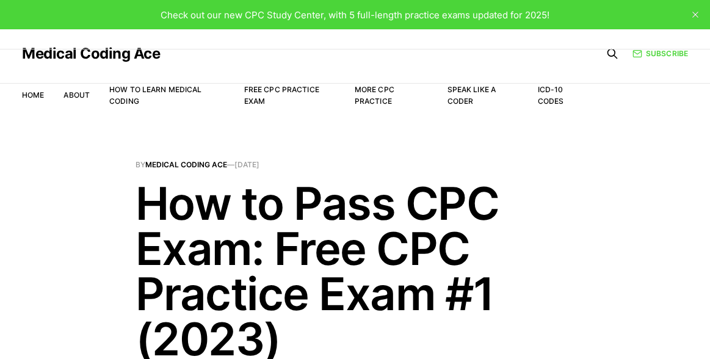 The height and width of the screenshot is (359, 710). I want to click on a: Speak Like a Coder, so click(471, 95).